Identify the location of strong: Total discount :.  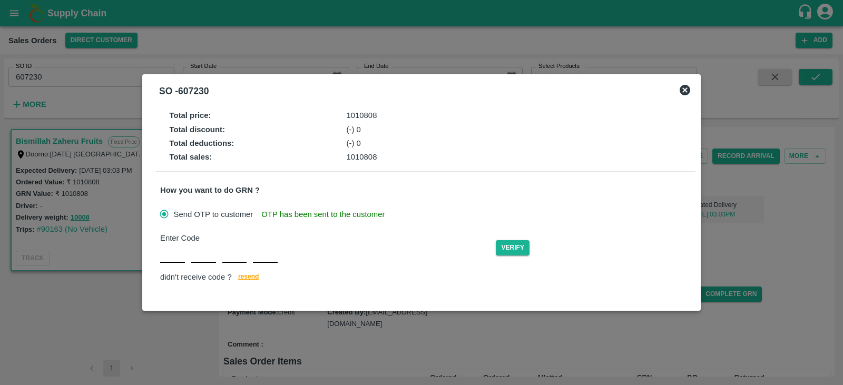
(197, 130).